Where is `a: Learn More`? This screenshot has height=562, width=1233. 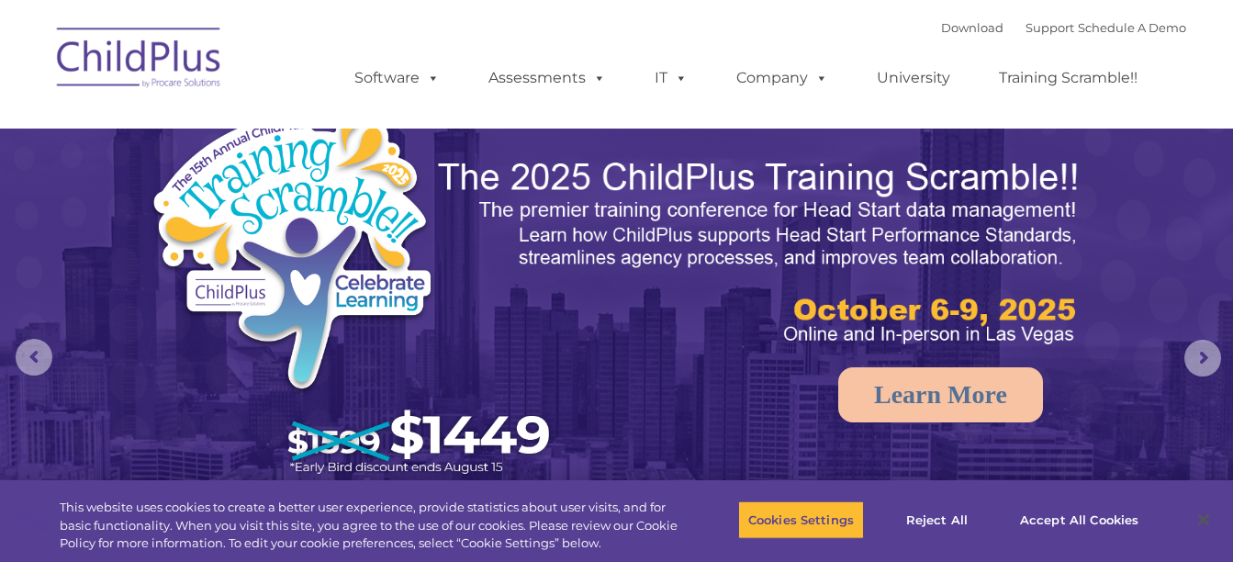
a: Learn More is located at coordinates (940, 395).